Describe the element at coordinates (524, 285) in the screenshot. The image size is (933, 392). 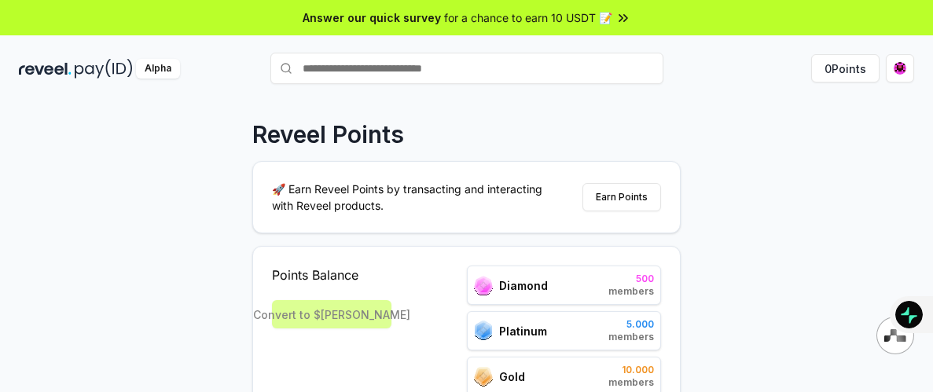
I see `span: Diamond` at that location.